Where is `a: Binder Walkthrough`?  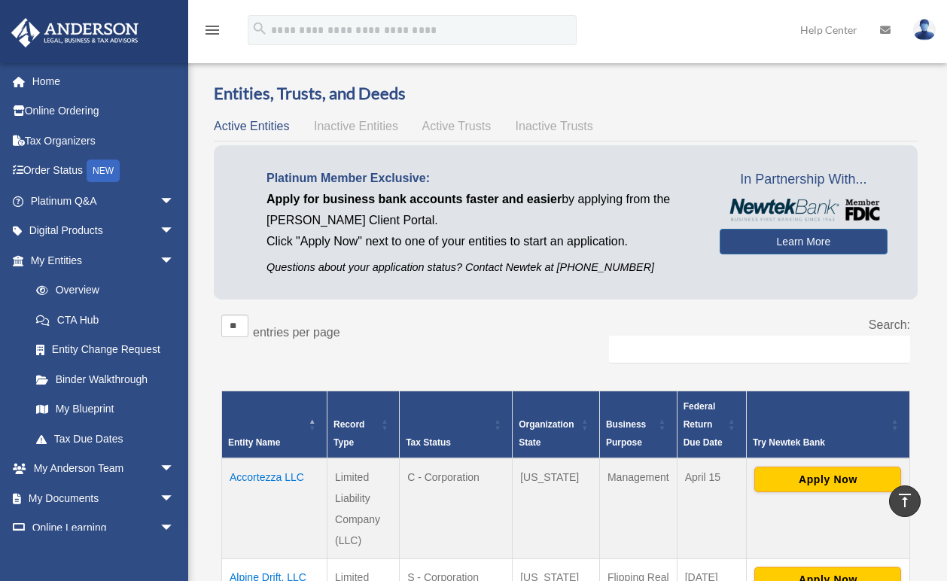
a: Binder Walkthrough is located at coordinates (105, 379).